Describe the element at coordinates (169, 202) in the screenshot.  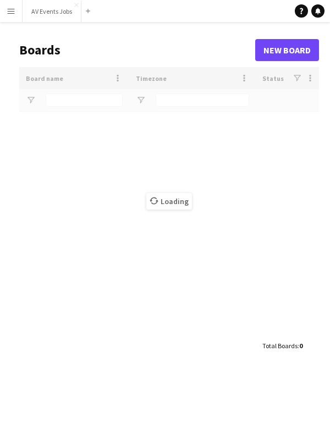
I see `span: Loading` at that location.